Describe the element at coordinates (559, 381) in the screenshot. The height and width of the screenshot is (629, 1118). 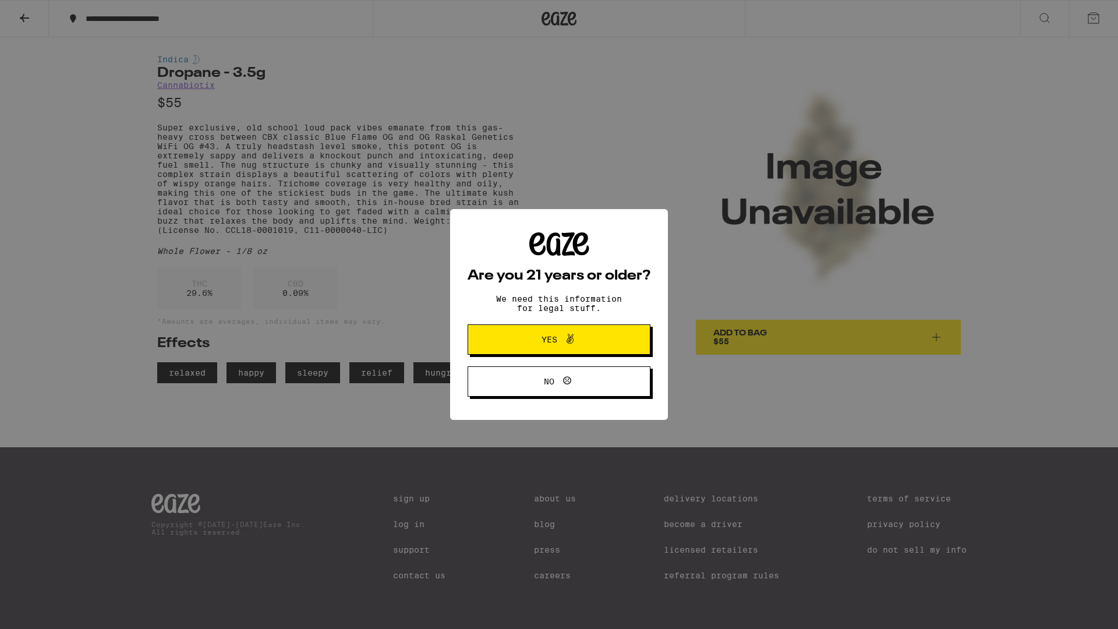
I see `button: No` at that location.